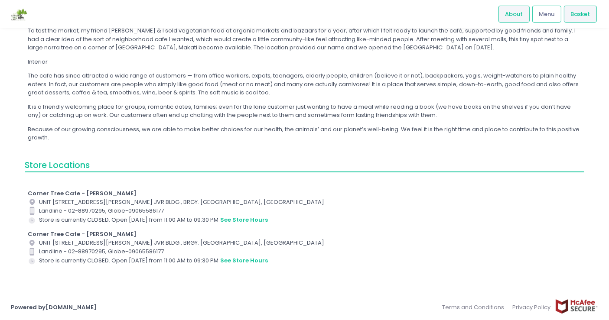 This screenshot has height=320, width=609. I want to click on p: It is a friendly welcoming place for groups, romantic dates, families; even for the lone customer..., so click(304, 111).